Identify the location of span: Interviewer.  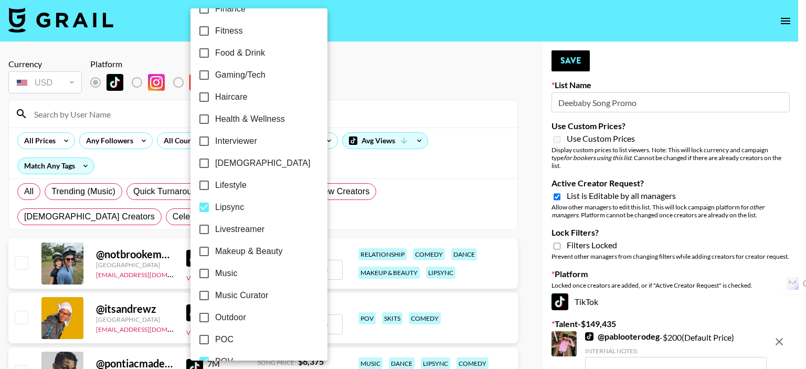
(236, 141).